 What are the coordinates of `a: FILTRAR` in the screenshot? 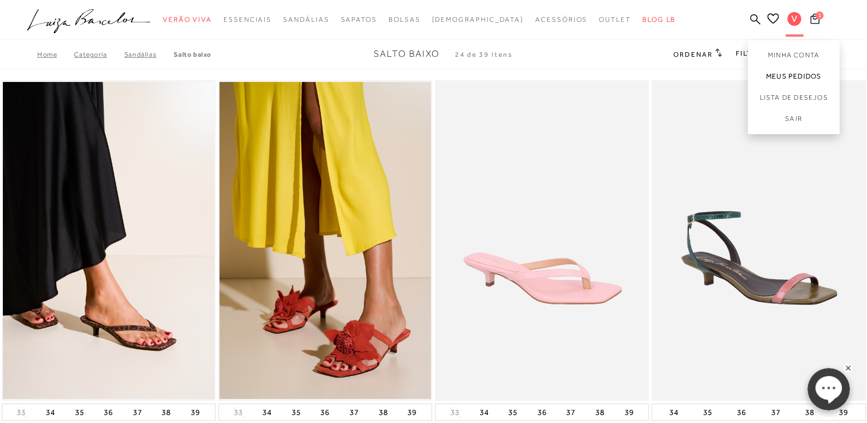 It's located at (755, 53).